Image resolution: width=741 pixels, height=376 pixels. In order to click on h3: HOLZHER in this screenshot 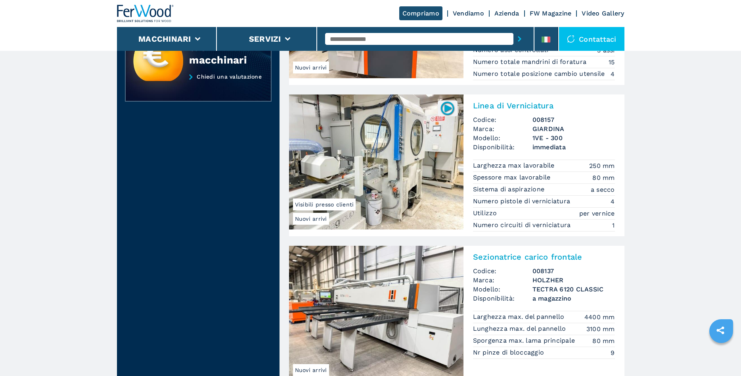, I will do `click(574, 280)`.